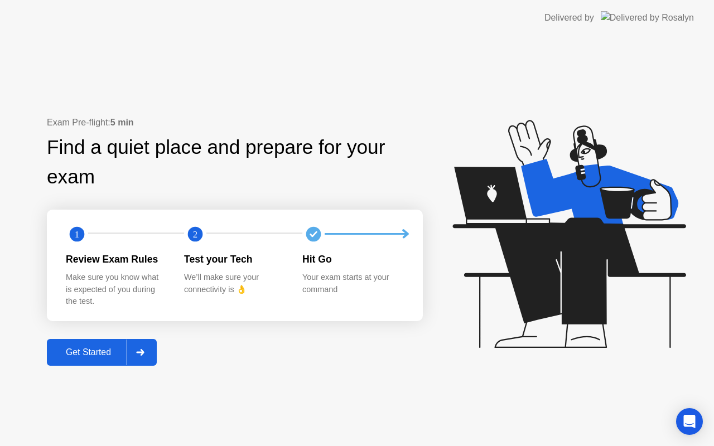 This screenshot has height=446, width=714. What do you see at coordinates (234, 283) in the screenshot?
I see `div: We’ll make sure your connectivity is 👌` at bounding box center [234, 283].